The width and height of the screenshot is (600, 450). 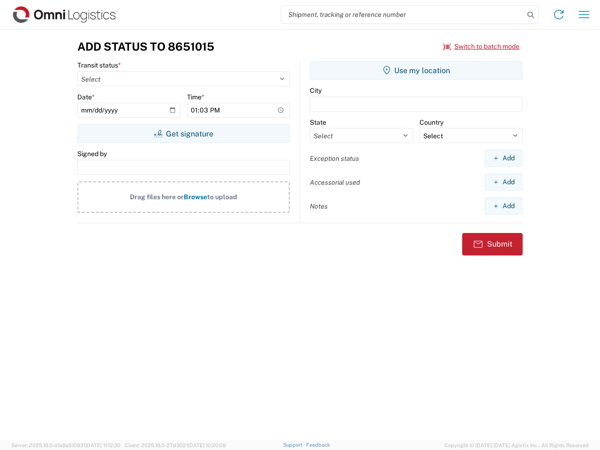 What do you see at coordinates (334, 182) in the screenshot?
I see `label: Accessorial used` at bounding box center [334, 182].